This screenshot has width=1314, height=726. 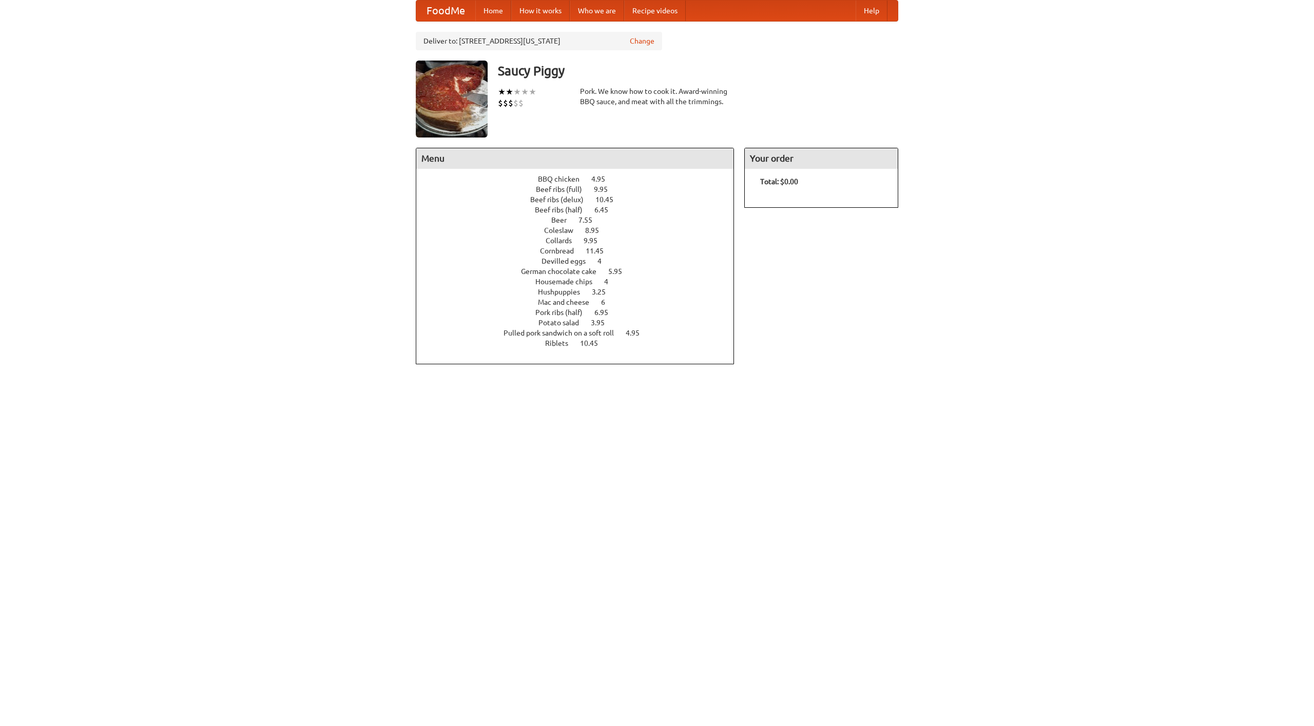 I want to click on span: Housemade chips, so click(x=569, y=282).